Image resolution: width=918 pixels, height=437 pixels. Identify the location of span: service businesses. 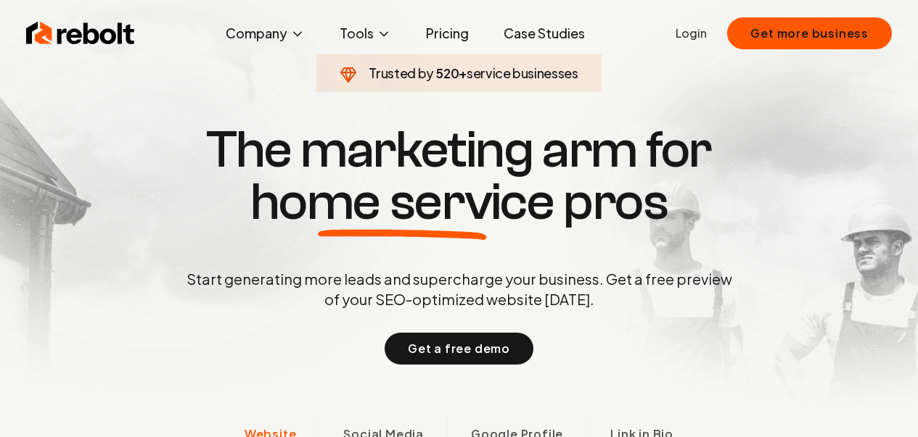
(522, 73).